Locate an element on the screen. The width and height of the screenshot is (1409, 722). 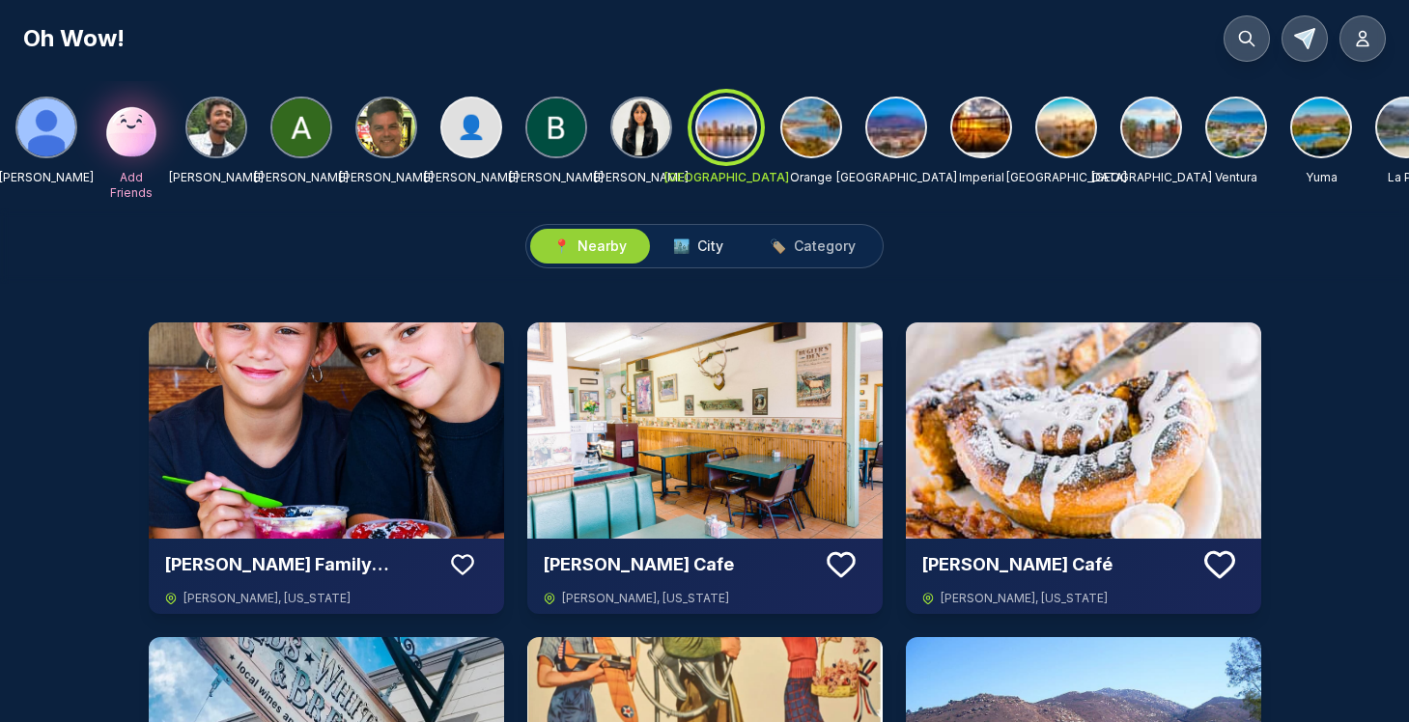
img: Ramona Café is located at coordinates (1084, 431).